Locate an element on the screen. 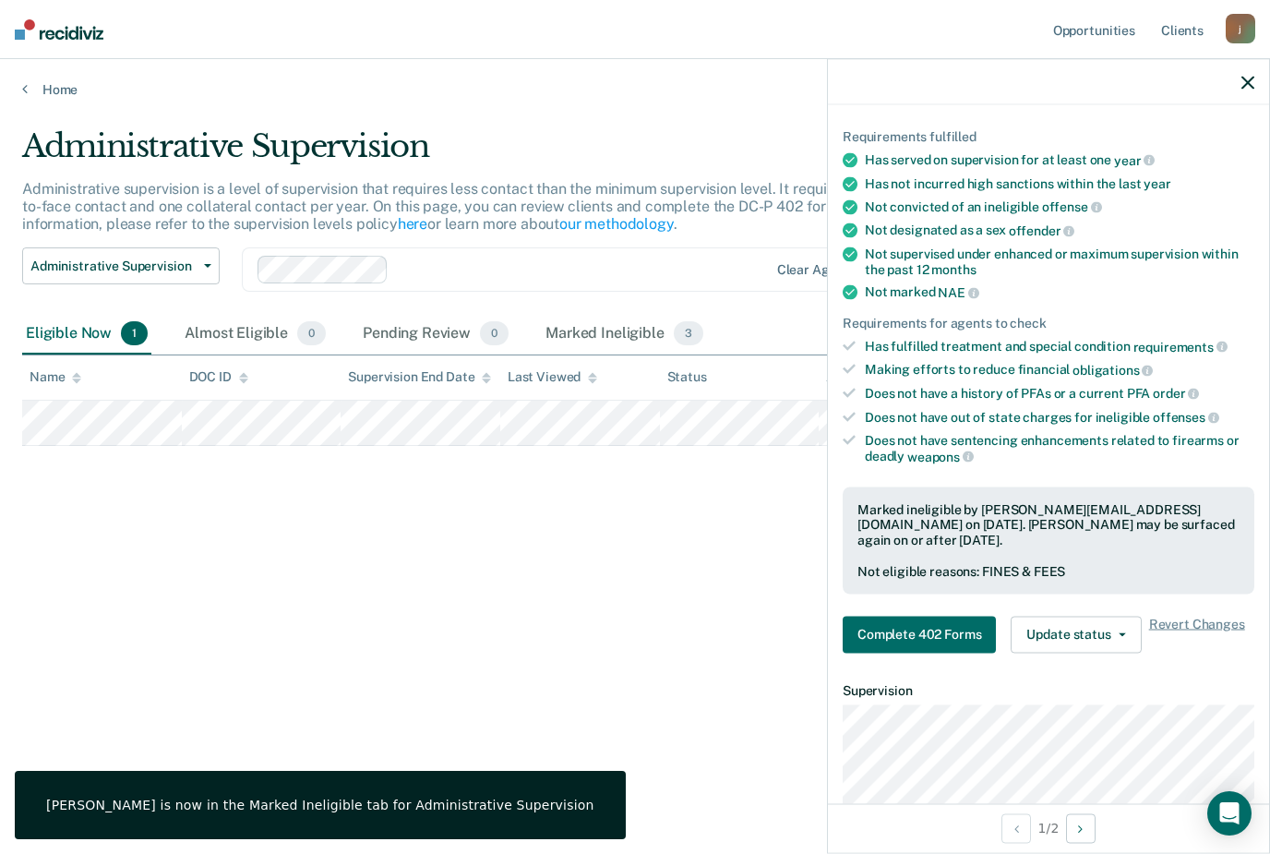 The image size is (1270, 854). button: Next Opportunity is located at coordinates (1081, 828).